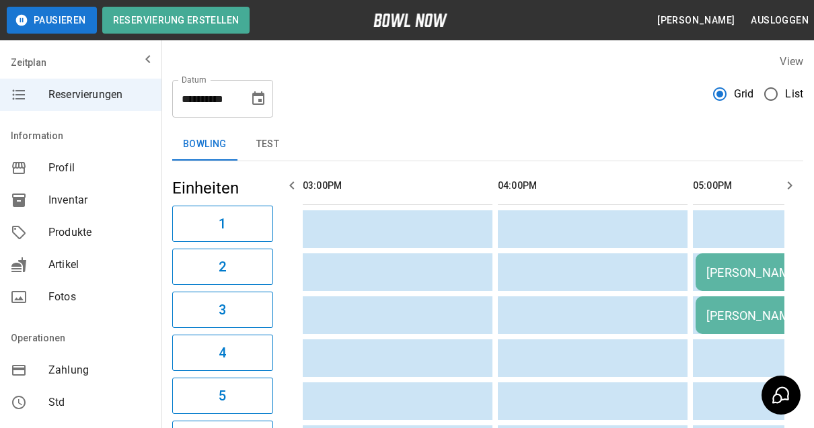 This screenshot has height=428, width=814. What do you see at coordinates (222, 224) in the screenshot?
I see `h6: 1` at bounding box center [222, 224].